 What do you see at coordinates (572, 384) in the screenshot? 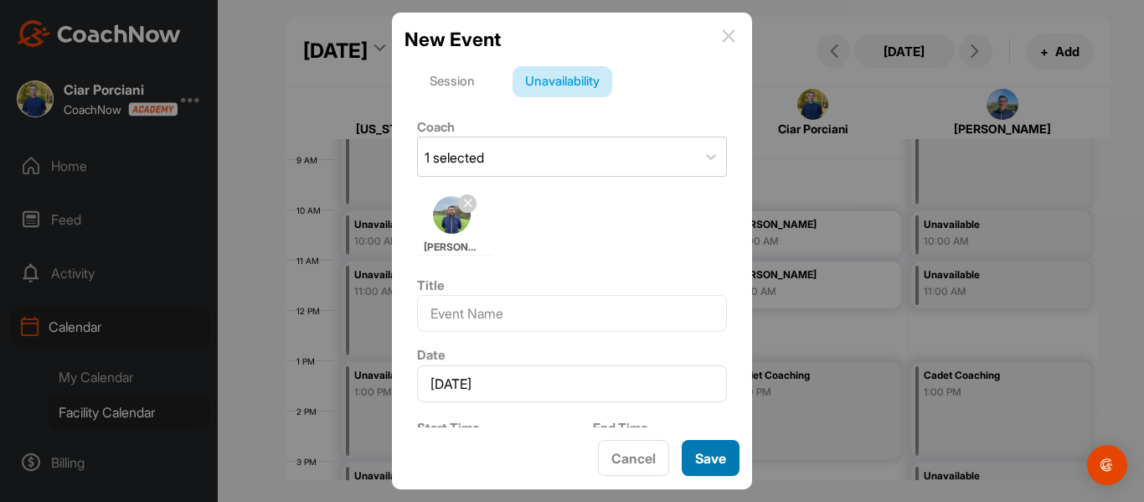
I see `input: Select Date` at bounding box center [572, 384].